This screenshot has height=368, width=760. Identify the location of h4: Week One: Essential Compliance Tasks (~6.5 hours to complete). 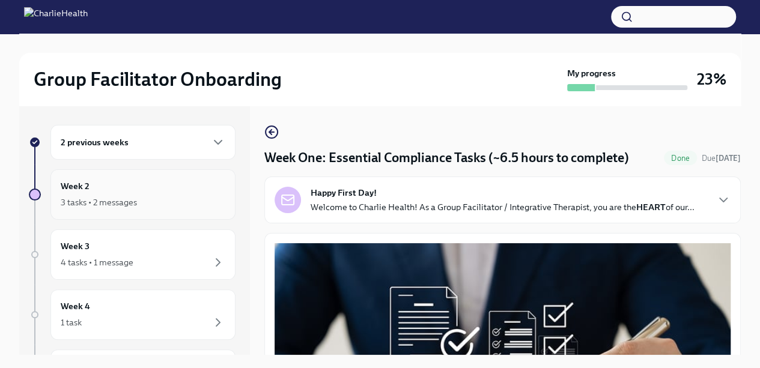
(446, 158).